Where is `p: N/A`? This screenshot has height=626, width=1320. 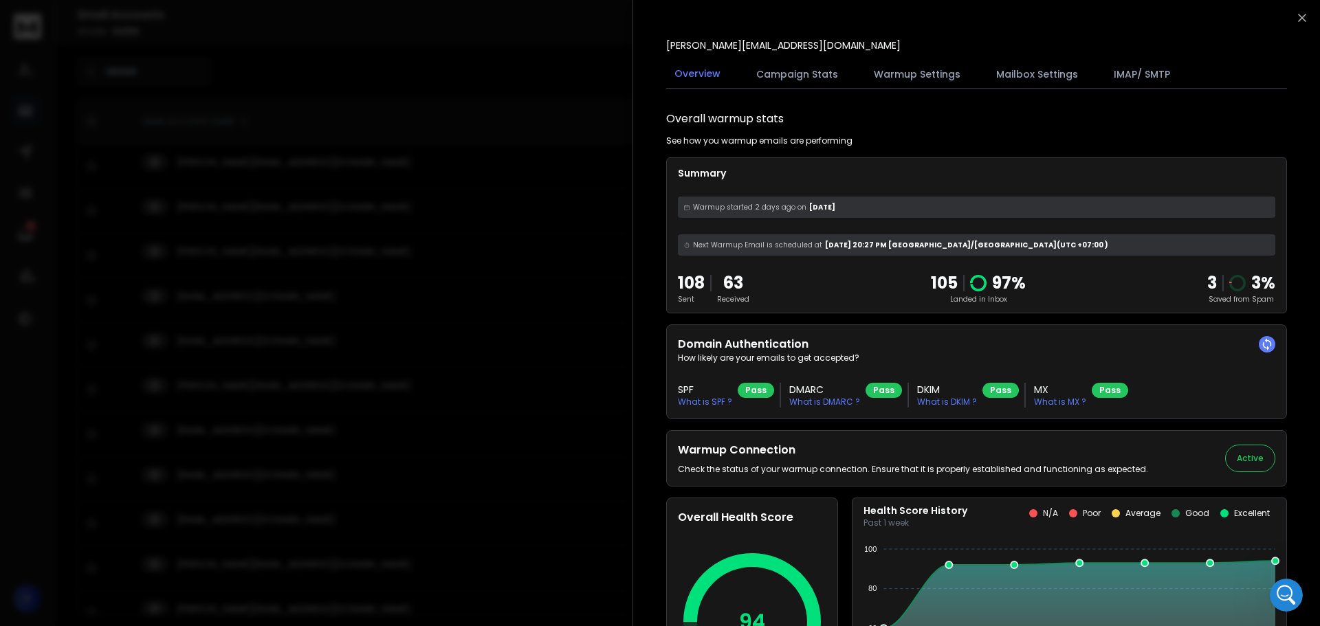 p: N/A is located at coordinates (1051, 514).